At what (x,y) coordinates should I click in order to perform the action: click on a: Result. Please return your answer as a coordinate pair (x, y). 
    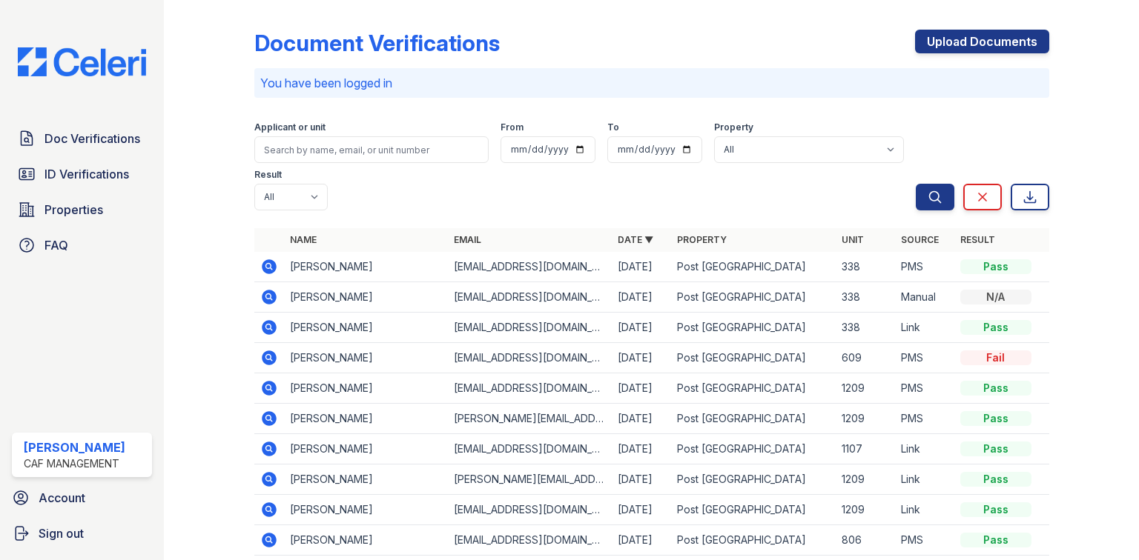
    Looking at the image, I should click on (977, 239).